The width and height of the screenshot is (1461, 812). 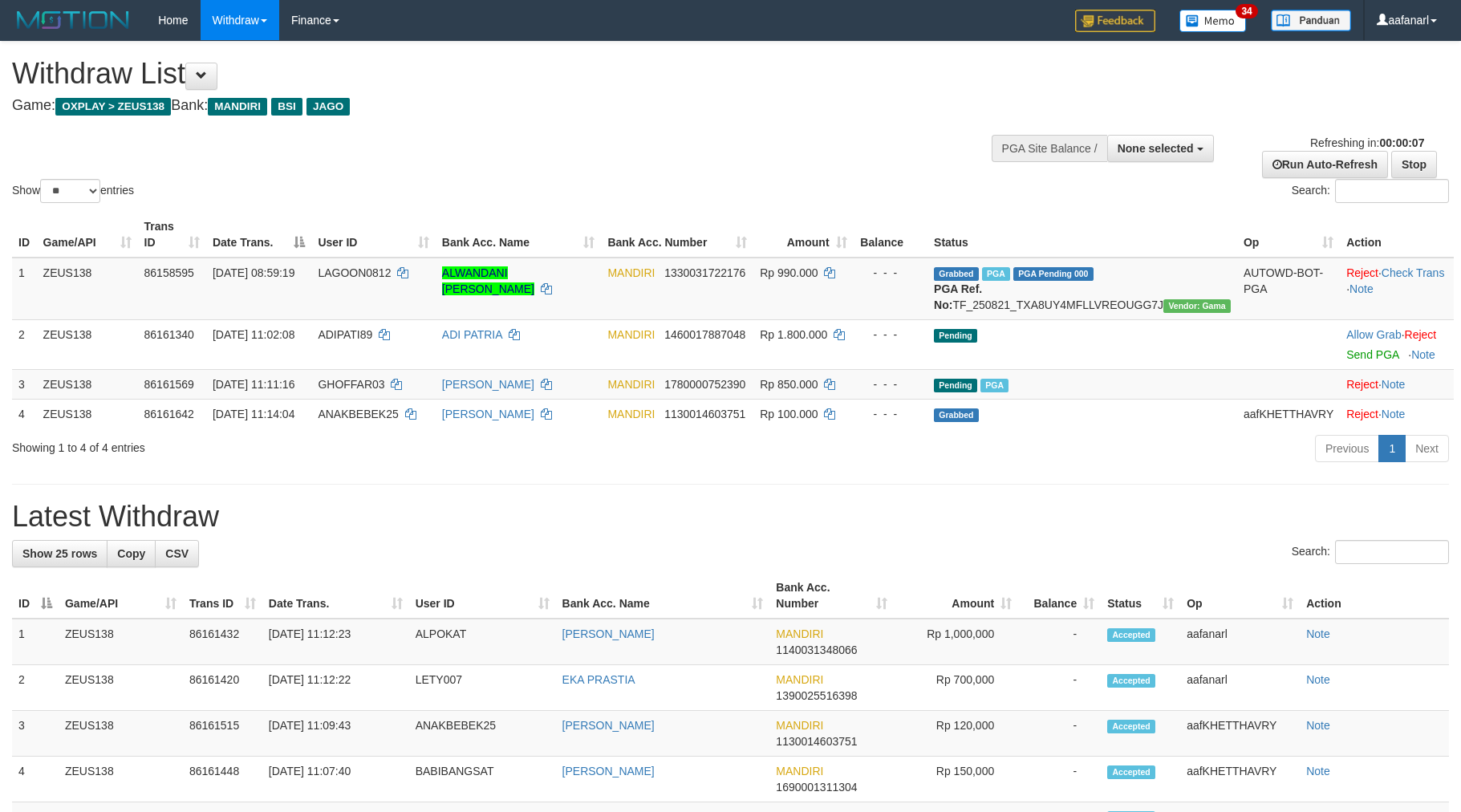 I want to click on span: PGA Pending, so click(x=1053, y=274).